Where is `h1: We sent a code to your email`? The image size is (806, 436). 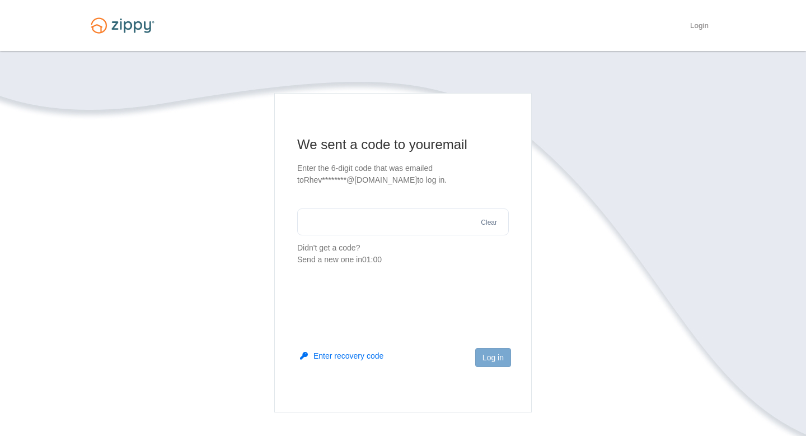
h1: We sent a code to your email is located at coordinates (403, 144).